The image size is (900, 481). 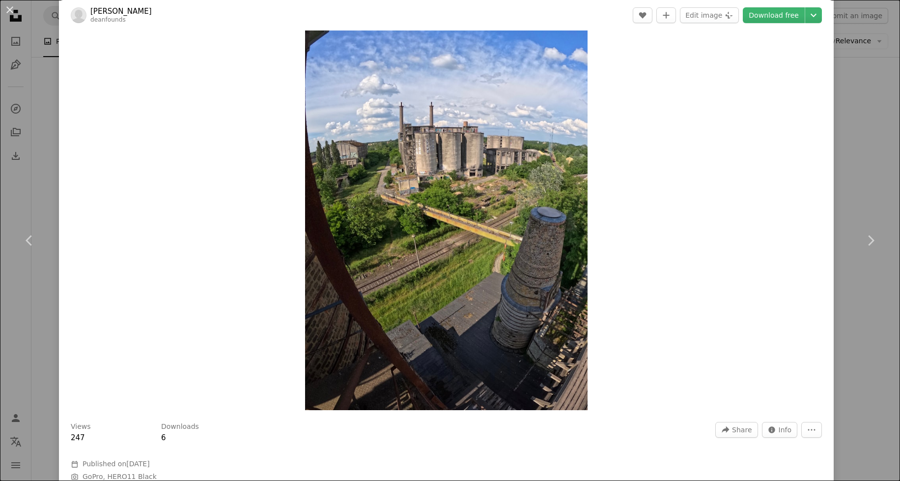 I want to click on a: Next, so click(x=871, y=240).